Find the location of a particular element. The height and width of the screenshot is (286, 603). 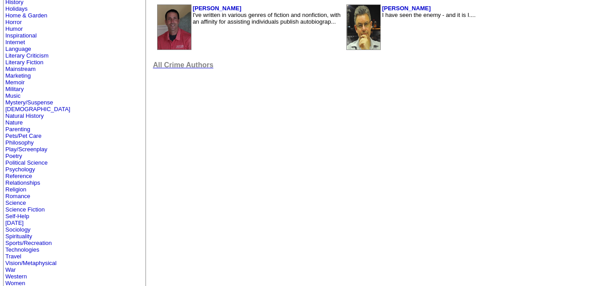

a: Philosophy is located at coordinates (20, 142).